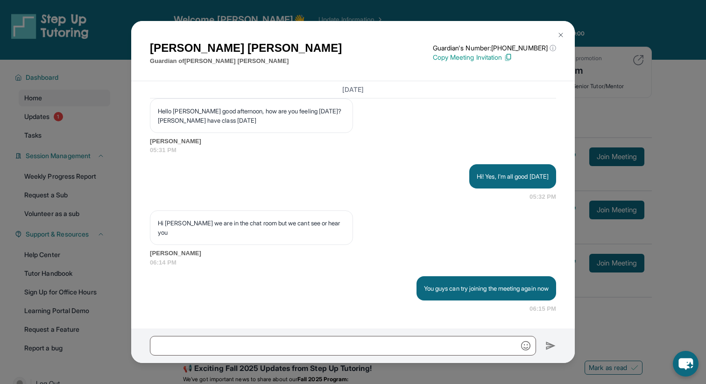 This screenshot has height=384, width=706. What do you see at coordinates (561, 35) in the screenshot?
I see `img: Close Icon` at bounding box center [561, 35].